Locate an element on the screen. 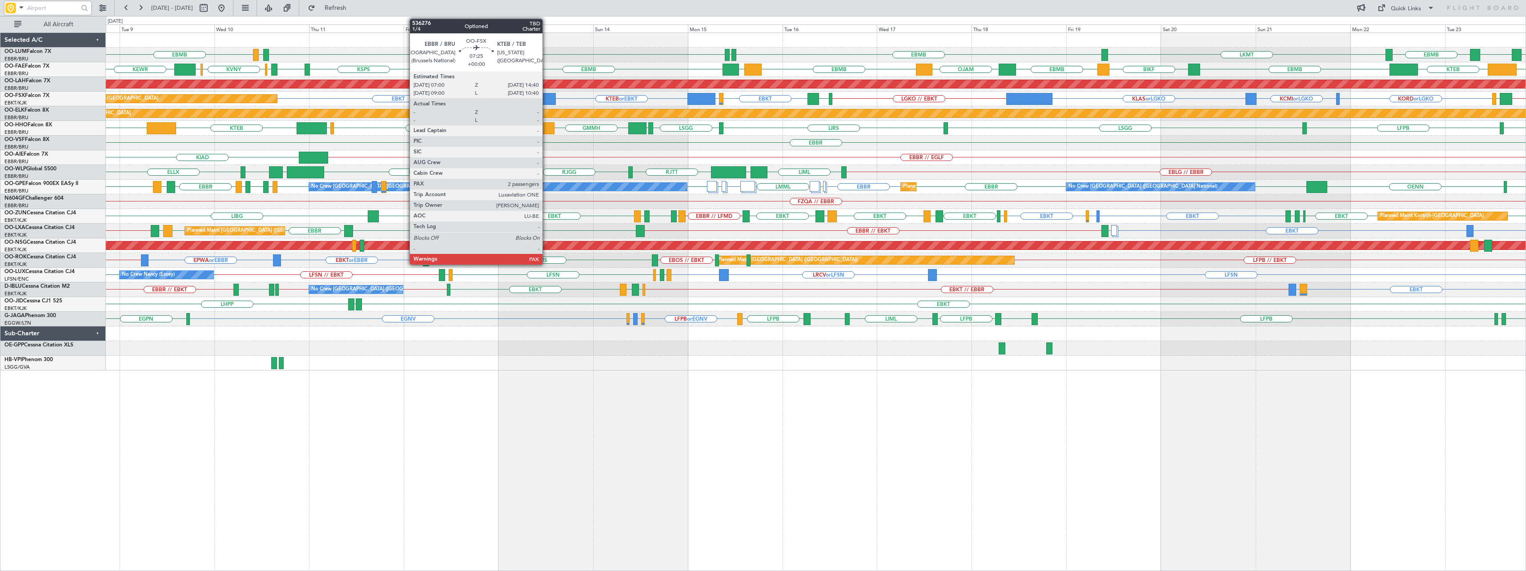 This screenshot has width=1526, height=571. div: Mon 15 is located at coordinates (735, 28).